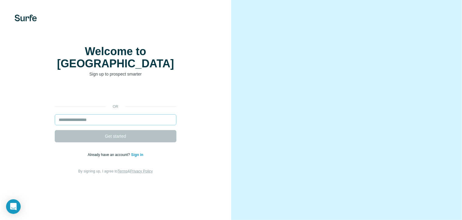 The image size is (462, 220). I want to click on img: Surfe's logo, so click(26, 18).